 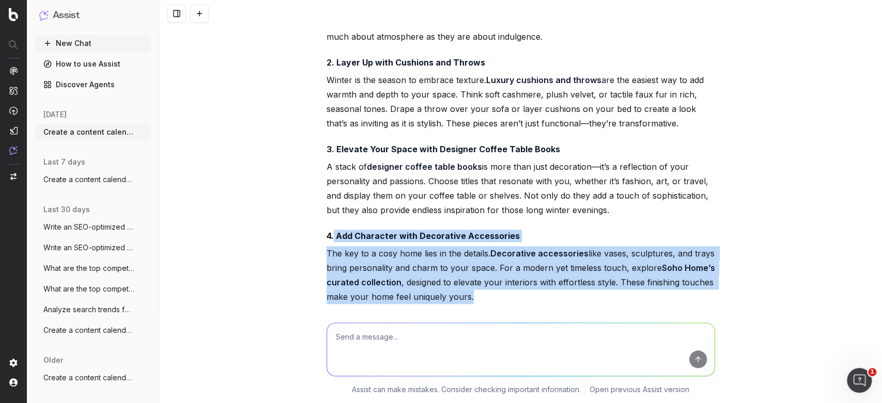 I want to click on img: Switch project, so click(x=13, y=177).